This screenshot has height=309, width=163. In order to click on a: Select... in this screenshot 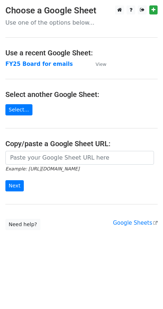, I will do `click(19, 109)`.